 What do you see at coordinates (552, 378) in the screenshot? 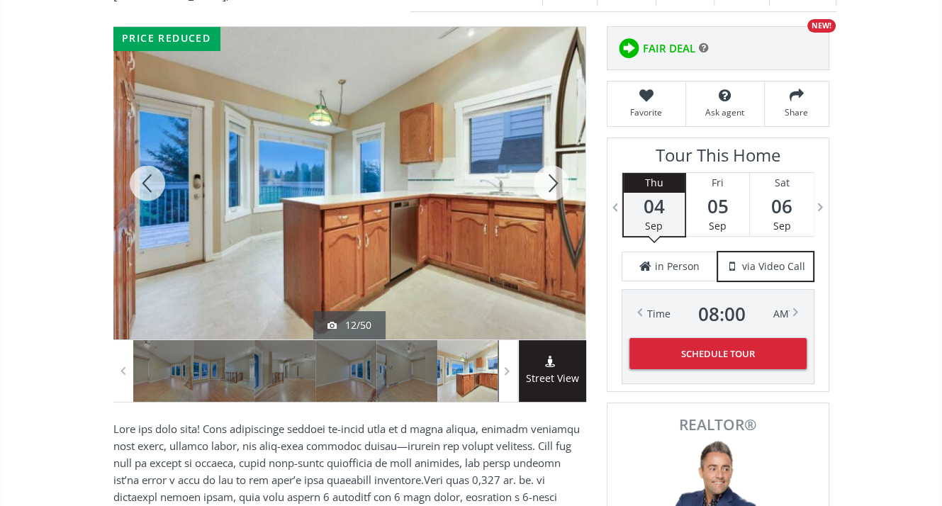
I see `span: Street View` at bounding box center [552, 378].